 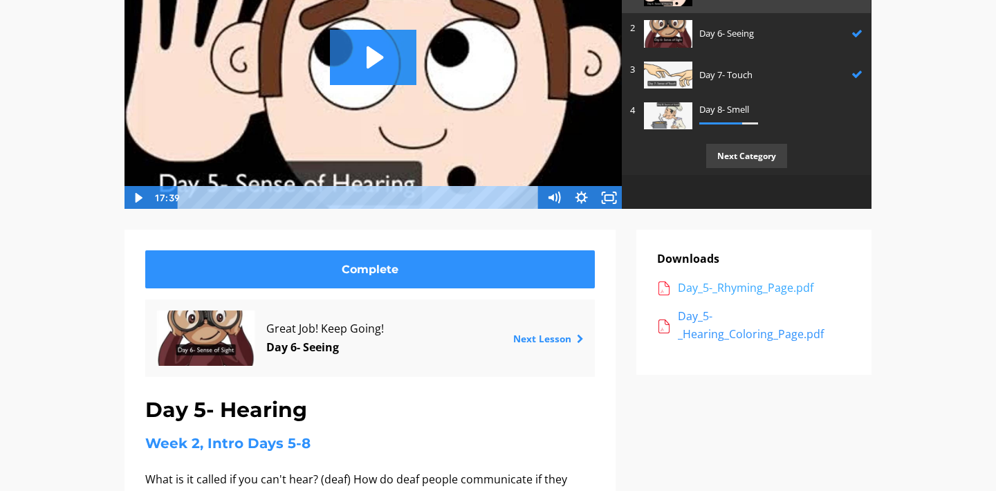 I want to click on img: HObMpL8ZQeS41YjPkqPX_44248bf4acc0076d8c9cf5cf6af4586b733f00e0.jpg, so click(x=668, y=116).